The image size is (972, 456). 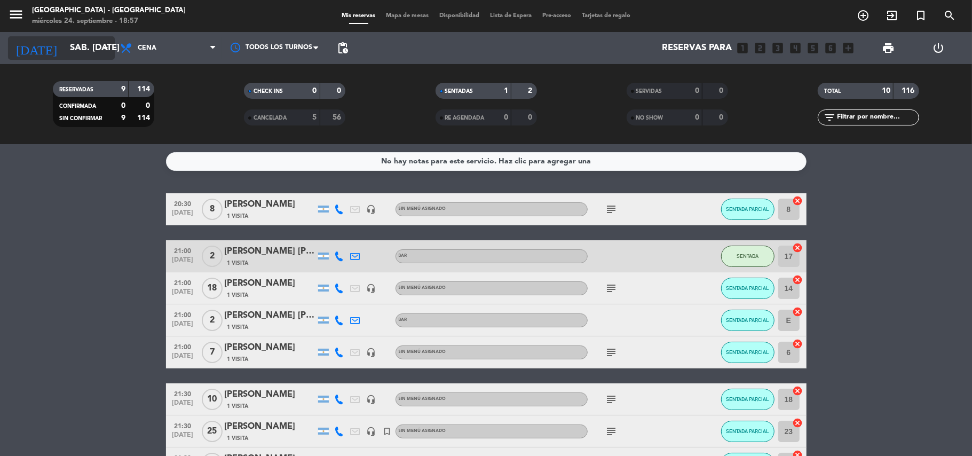 I want to click on strong: 116, so click(x=909, y=91).